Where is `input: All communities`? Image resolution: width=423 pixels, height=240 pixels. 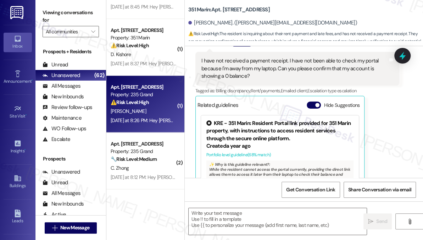 input: All communities is located at coordinates (67, 32).